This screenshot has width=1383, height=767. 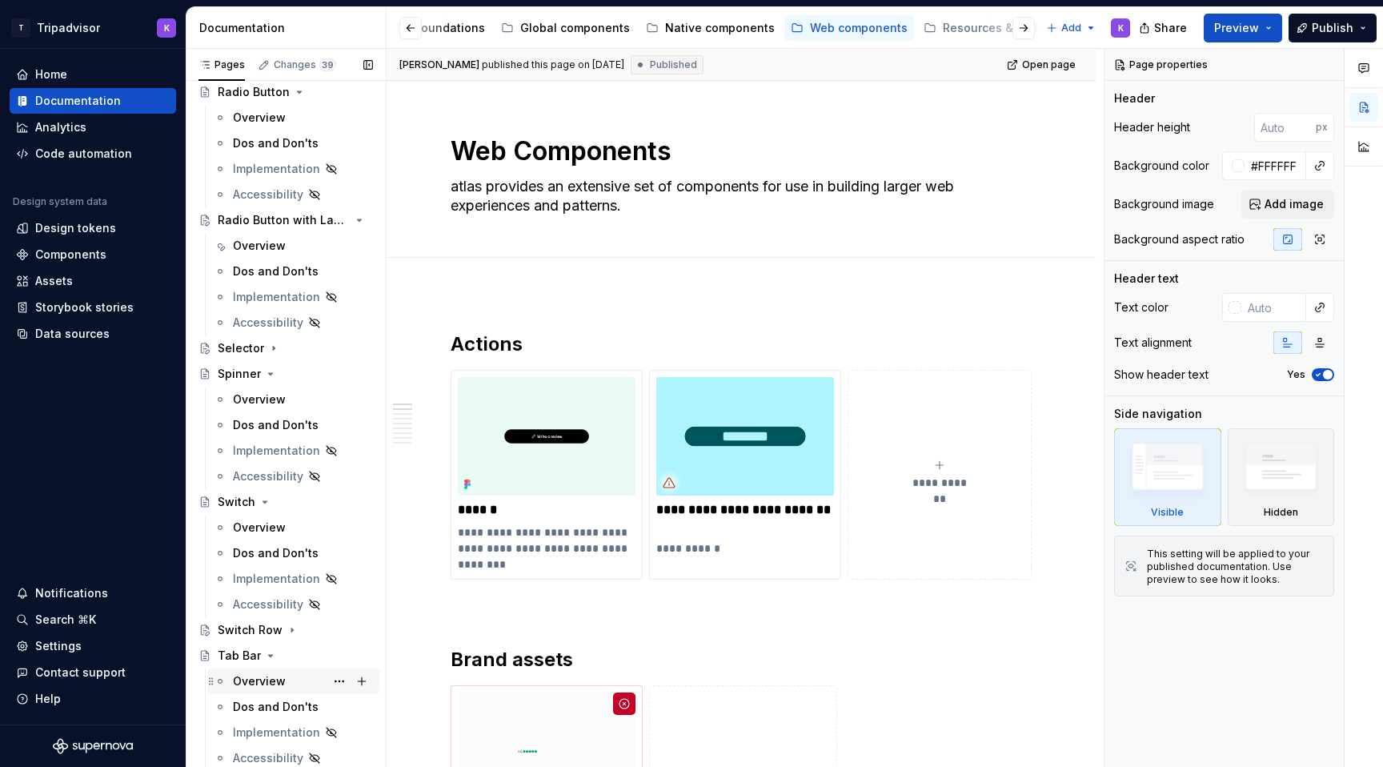 What do you see at coordinates (93, 101) in the screenshot?
I see `a: Documentation` at bounding box center [93, 101].